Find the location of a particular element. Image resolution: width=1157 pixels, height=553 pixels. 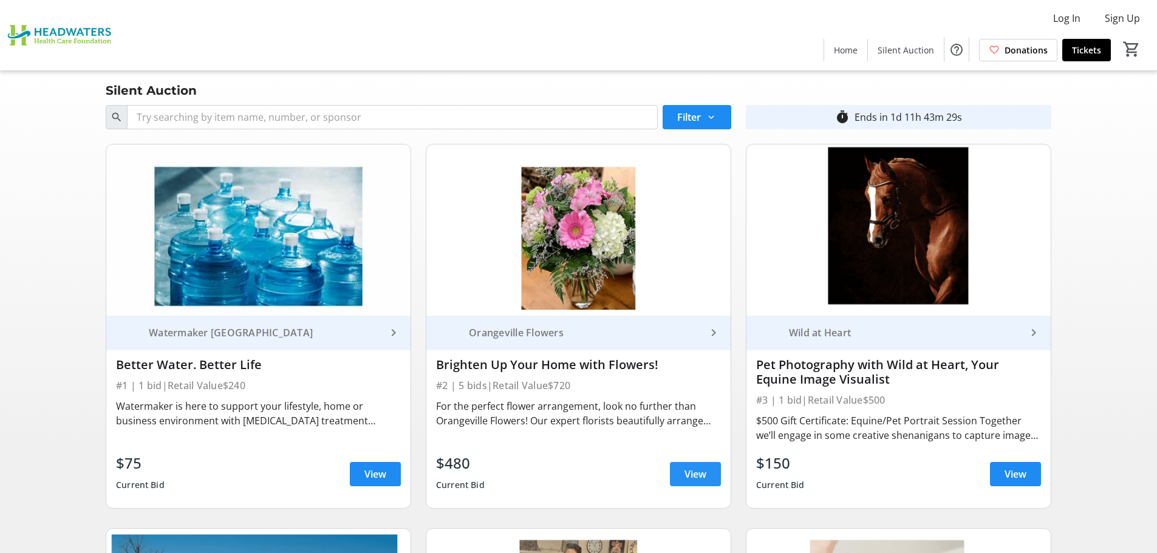

img: Wild at Heart is located at coordinates (770, 333).